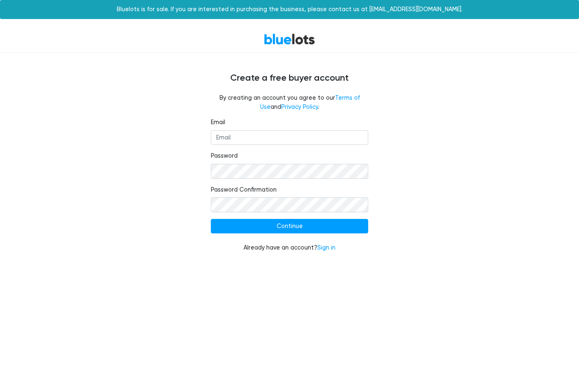 This screenshot has height=377, width=579. I want to click on a: BlueLots, so click(290, 39).